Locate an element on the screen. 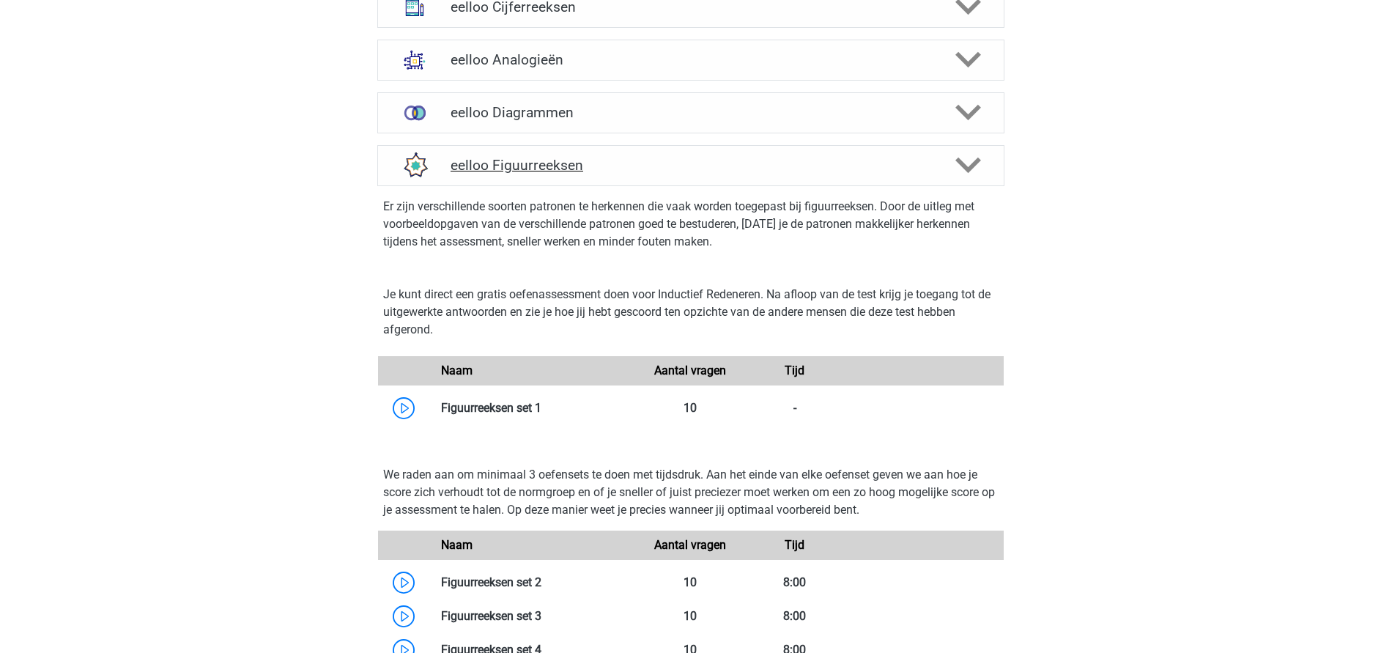 This screenshot has width=1381, height=653. a: figuurreeksen eelloo Figuurreeksen is located at coordinates (691, 166).